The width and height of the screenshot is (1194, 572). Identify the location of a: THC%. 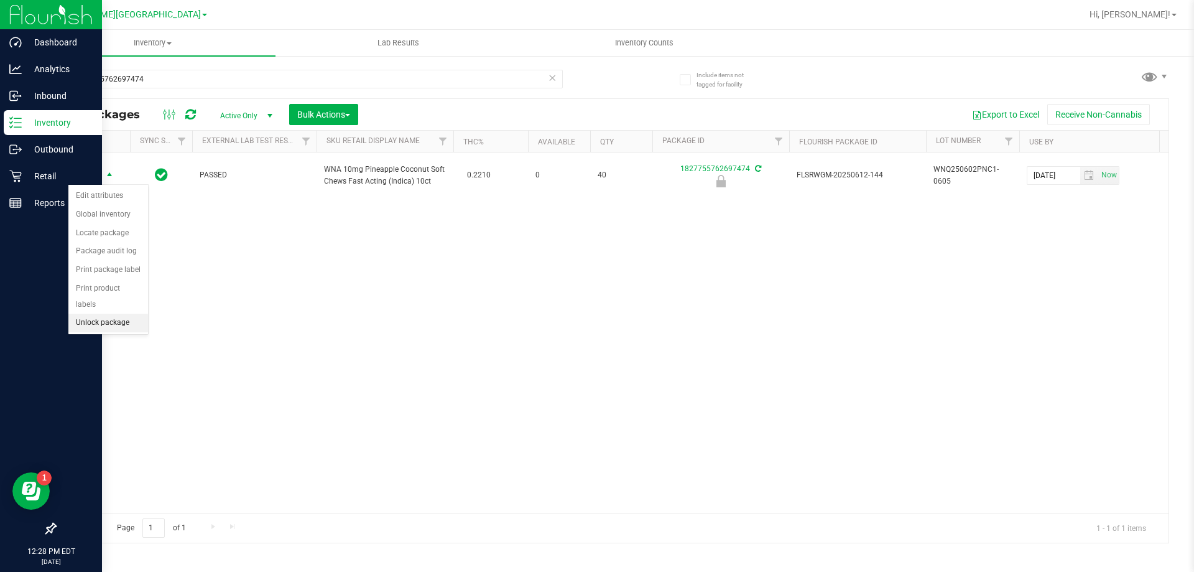
(473, 142).